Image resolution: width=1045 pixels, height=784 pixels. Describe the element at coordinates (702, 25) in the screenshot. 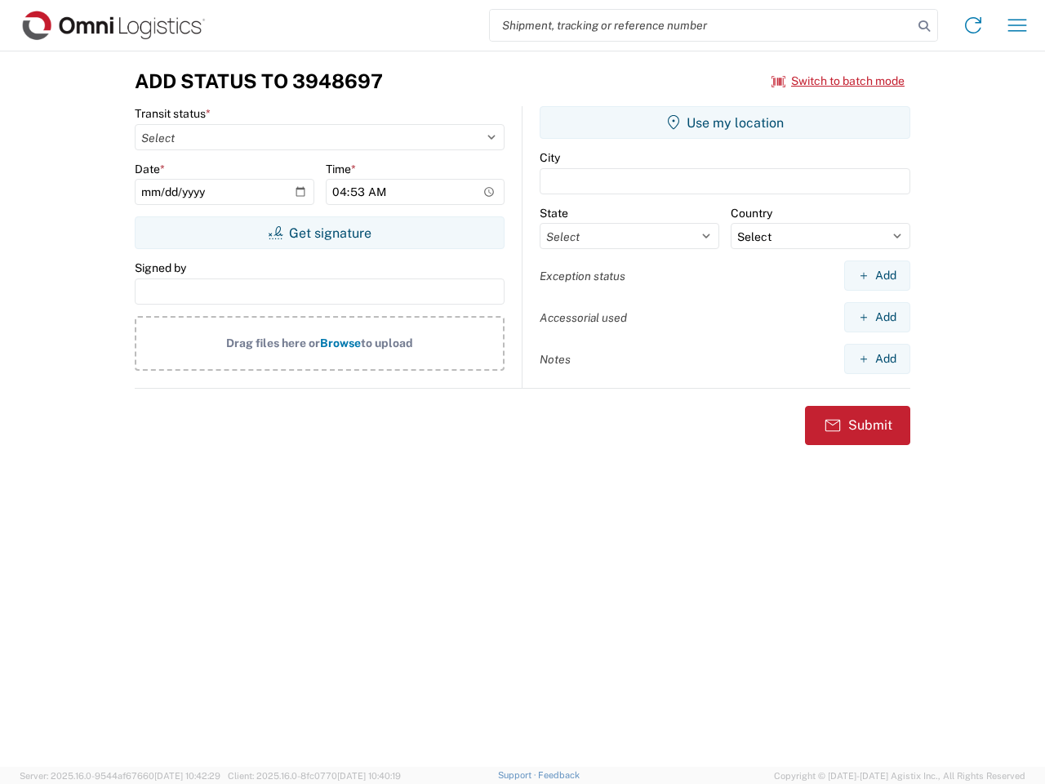

I see `input: Shipment, tracking or reference number` at that location.